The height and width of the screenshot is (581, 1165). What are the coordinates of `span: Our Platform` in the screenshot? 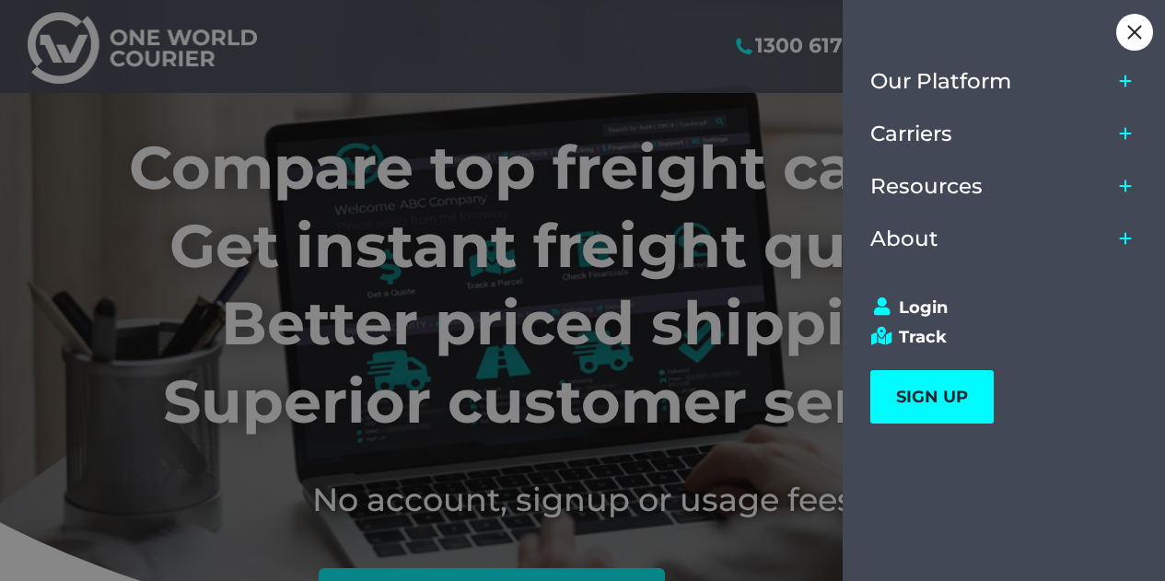 It's located at (940, 81).